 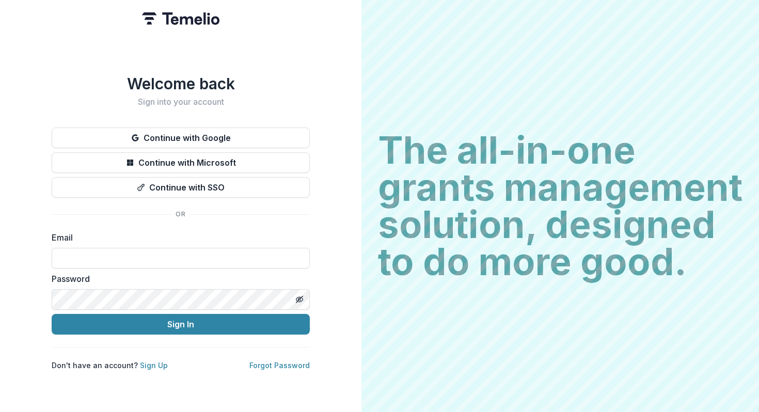 What do you see at coordinates (181, 138) in the screenshot?
I see `button: Continue with Google` at bounding box center [181, 138].